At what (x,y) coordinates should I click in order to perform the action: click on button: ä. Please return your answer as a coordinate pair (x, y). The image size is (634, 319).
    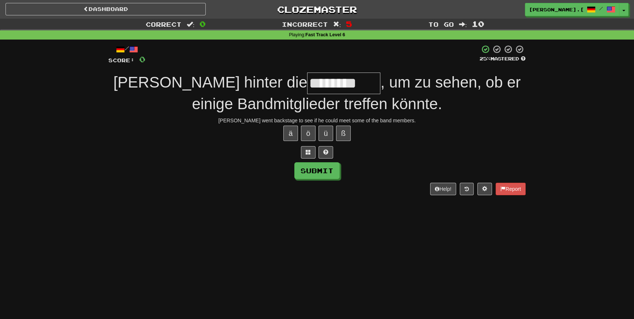
    Looking at the image, I should click on (291, 133).